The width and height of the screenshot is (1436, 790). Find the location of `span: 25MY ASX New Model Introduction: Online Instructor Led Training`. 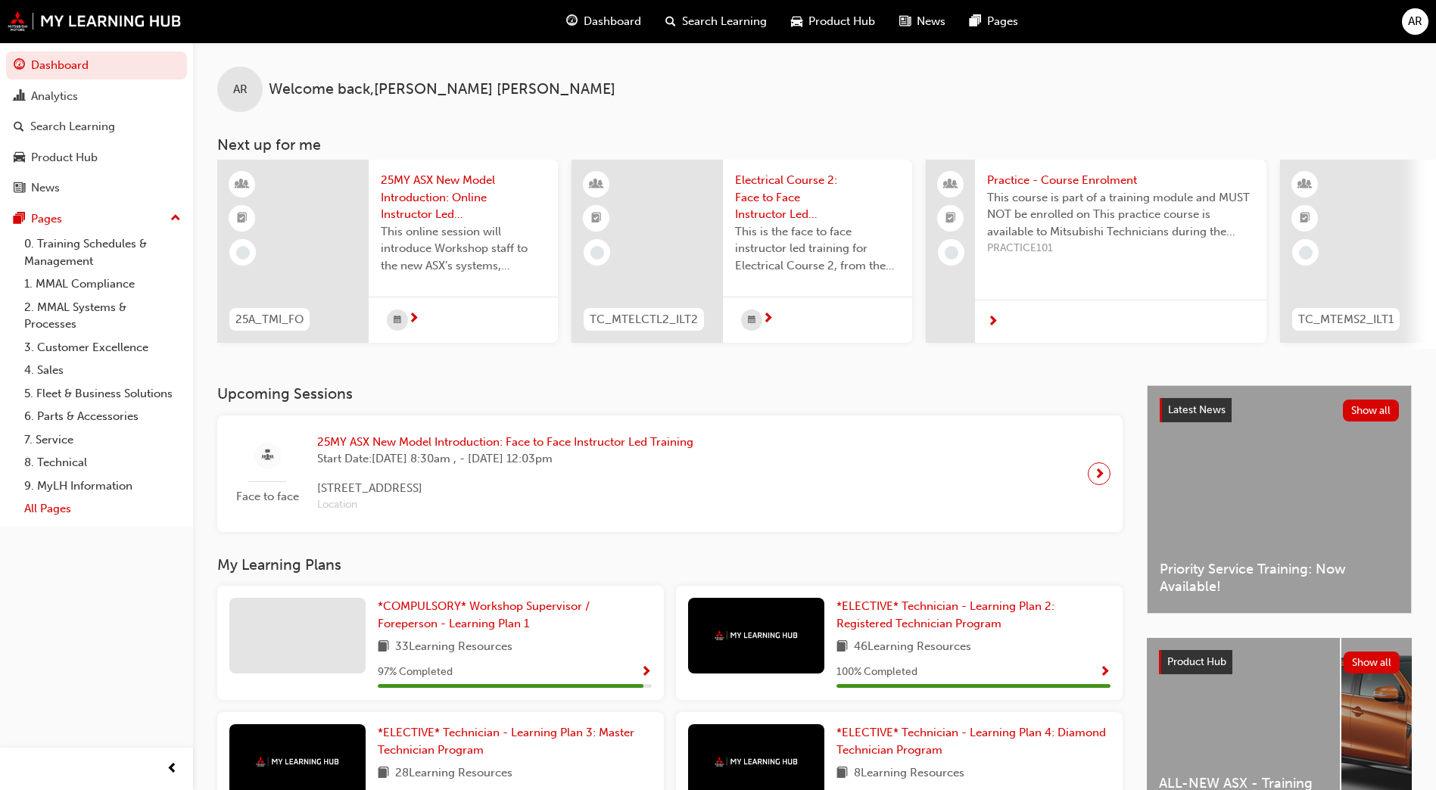

span: 25MY ASX New Model Introduction: Online Instructor Led Training is located at coordinates (463, 198).